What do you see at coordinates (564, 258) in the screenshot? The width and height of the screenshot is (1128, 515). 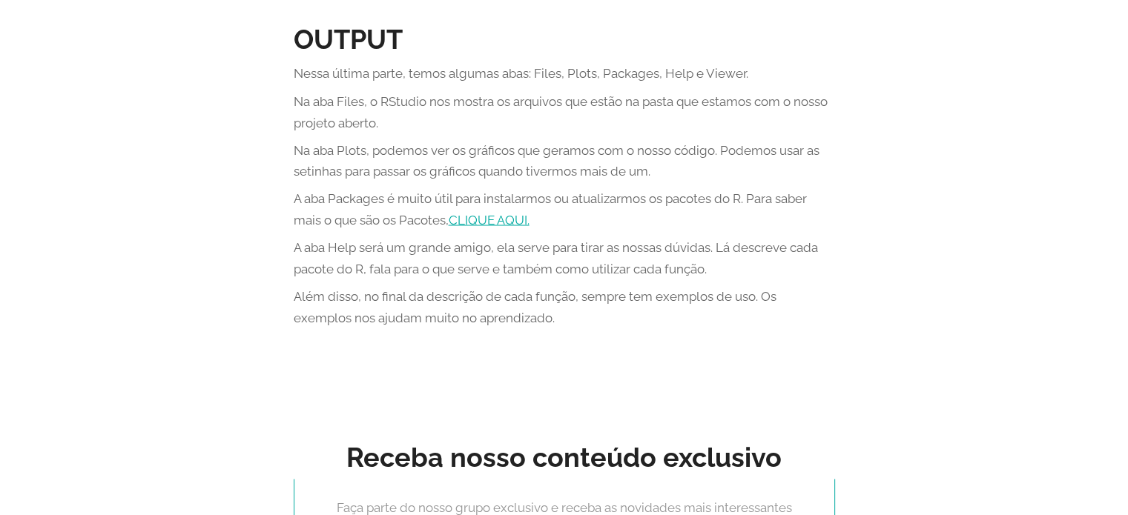 I see `p: A aba Help será um grande amigo, ela serve para tirar as nossas dúvidas. Lá descreve cada pacote ...` at bounding box center [564, 258].